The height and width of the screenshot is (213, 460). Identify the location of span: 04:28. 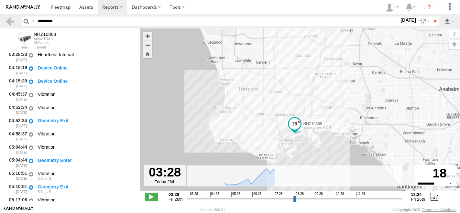
(215, 195).